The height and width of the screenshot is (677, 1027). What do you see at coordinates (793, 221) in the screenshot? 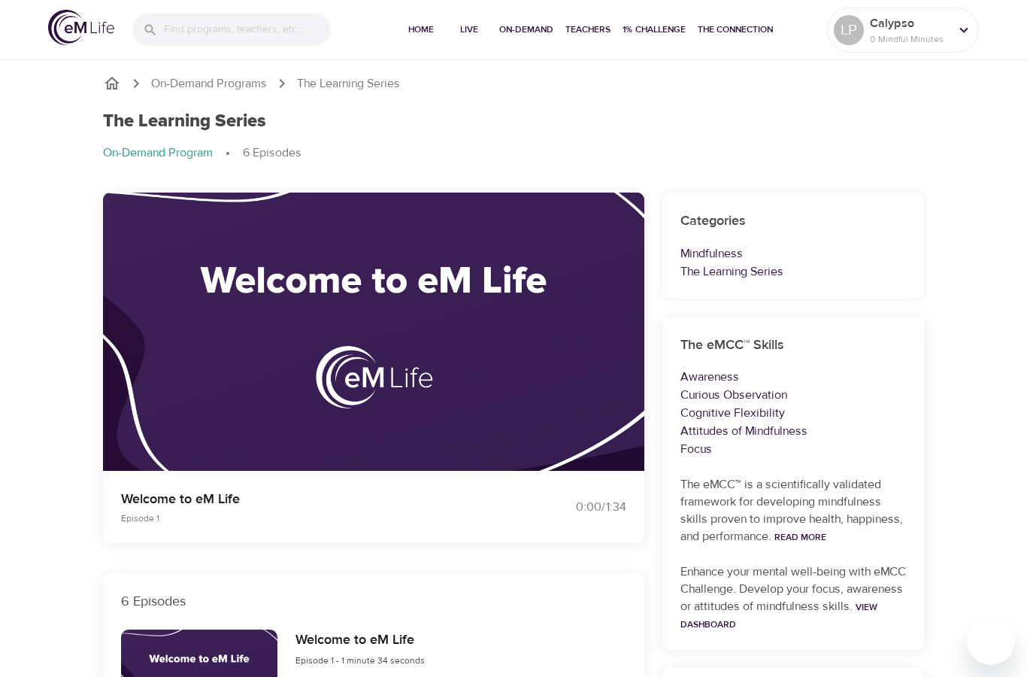
I see `h6: Categories` at bounding box center [793, 221].